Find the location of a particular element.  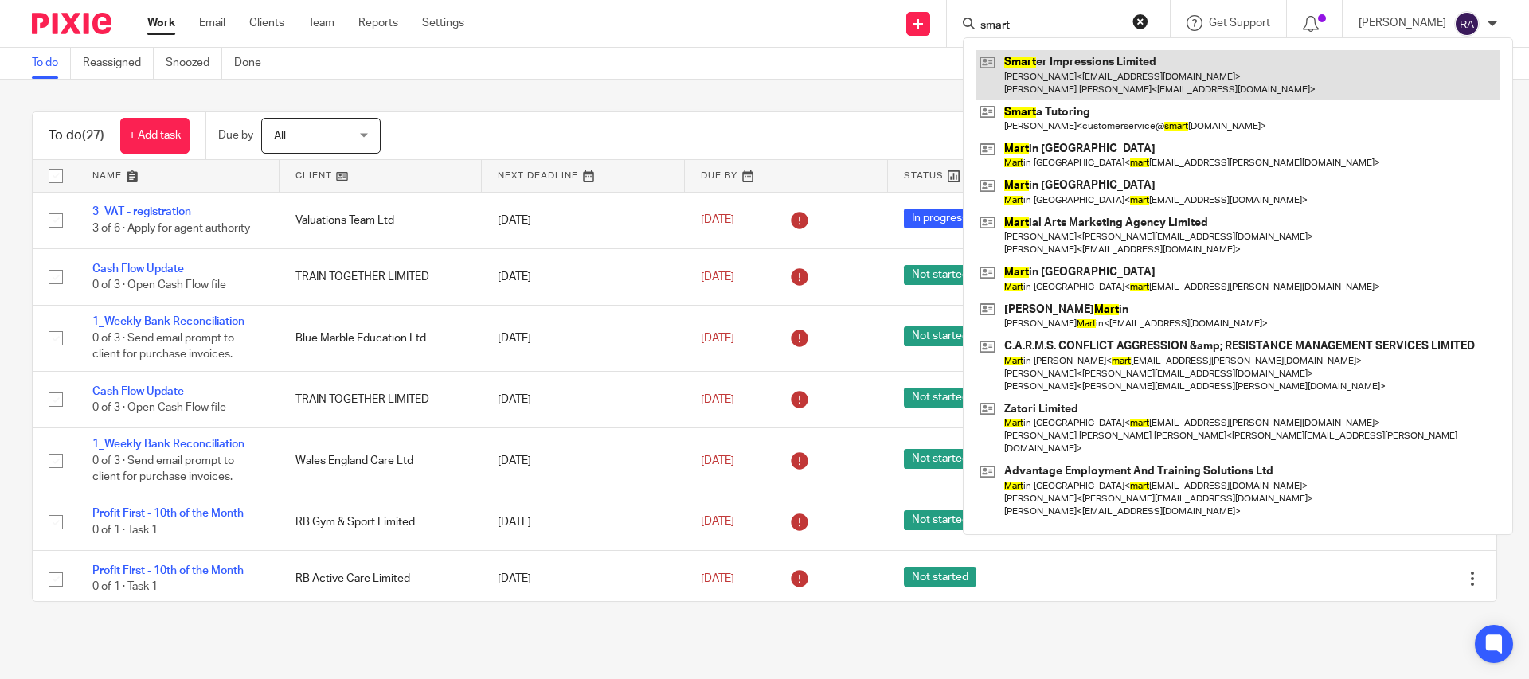

a: Snoozed is located at coordinates (193, 63).